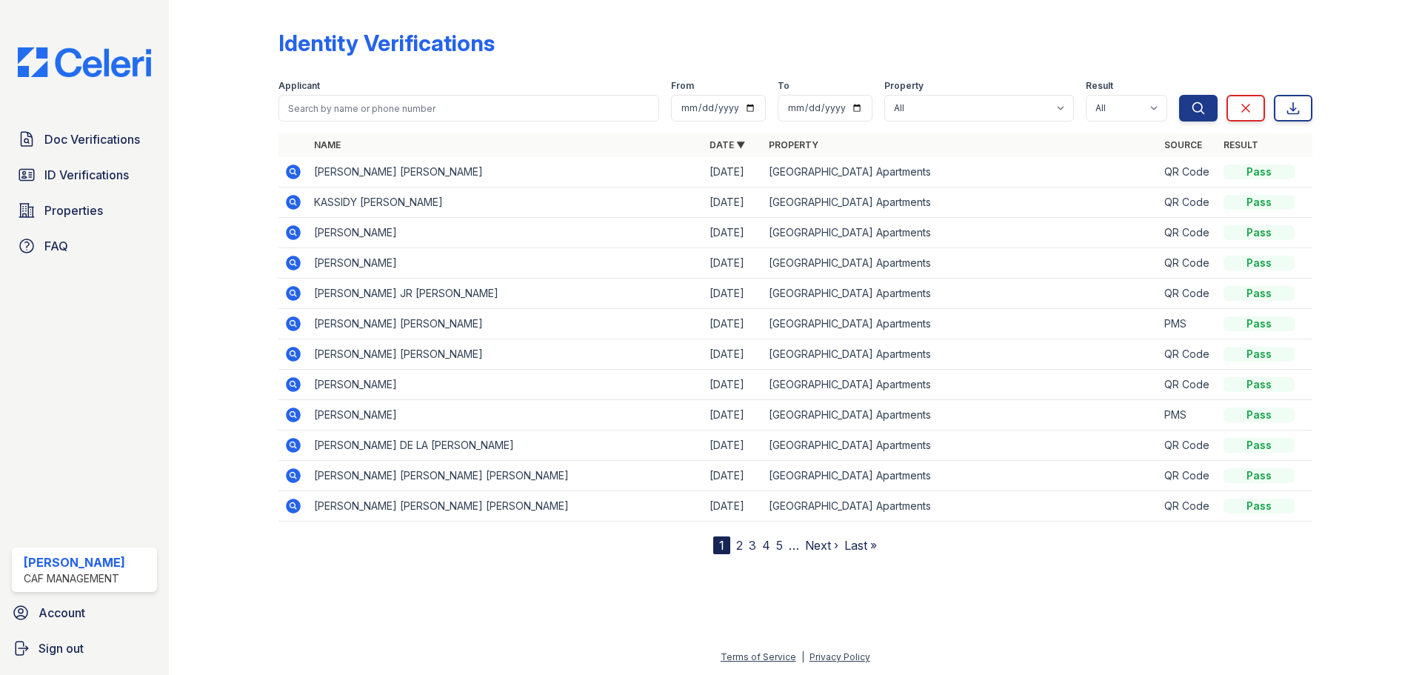 This screenshot has width=1422, height=675. What do you see at coordinates (92, 139) in the screenshot?
I see `span: Doc Verifications` at bounding box center [92, 139].